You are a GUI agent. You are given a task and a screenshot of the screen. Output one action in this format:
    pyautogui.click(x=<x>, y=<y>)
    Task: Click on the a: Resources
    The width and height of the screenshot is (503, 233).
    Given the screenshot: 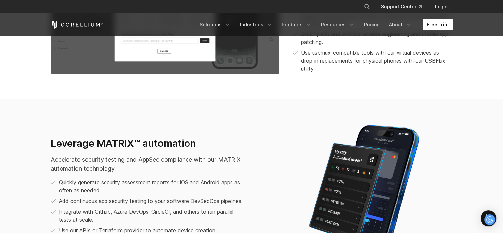 What is the action you would take?
    pyautogui.click(x=338, y=24)
    